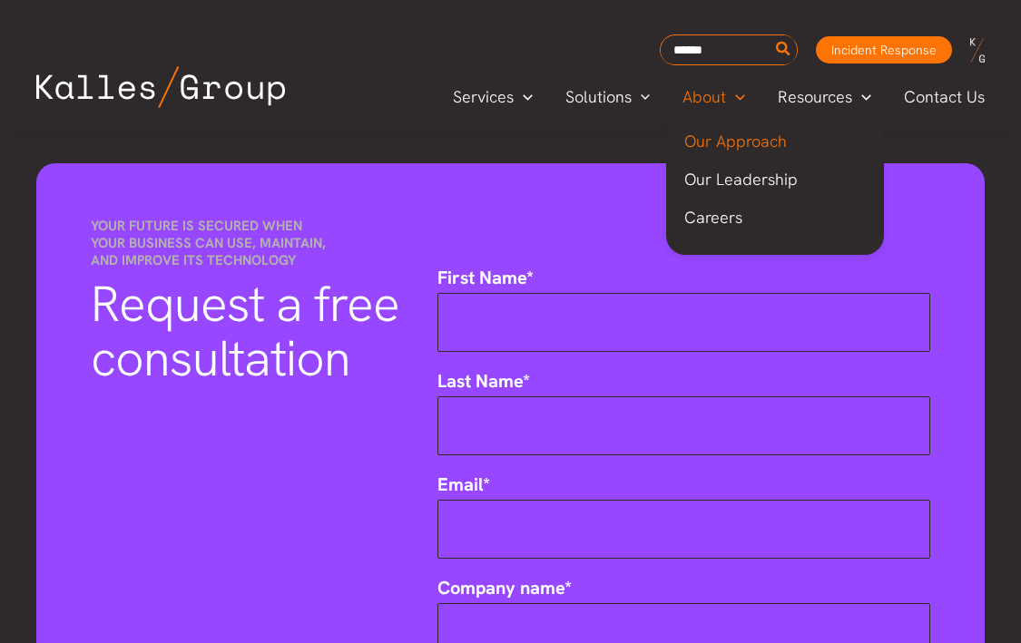 Image resolution: width=1021 pixels, height=643 pixels. What do you see at coordinates (719, 96) in the screenshot?
I see `nav: Primary Site Navigation` at bounding box center [719, 96].